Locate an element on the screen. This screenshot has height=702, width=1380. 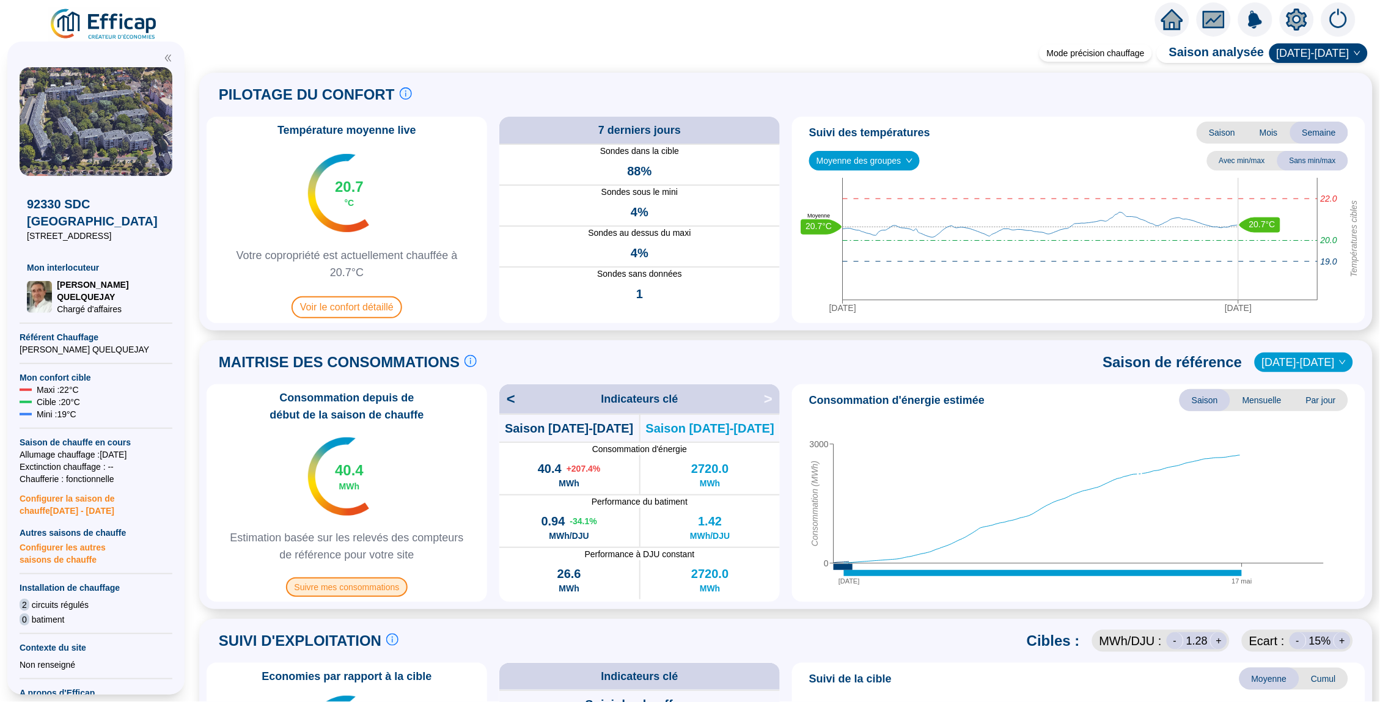
img: Chargé d'affaires is located at coordinates (39, 297).